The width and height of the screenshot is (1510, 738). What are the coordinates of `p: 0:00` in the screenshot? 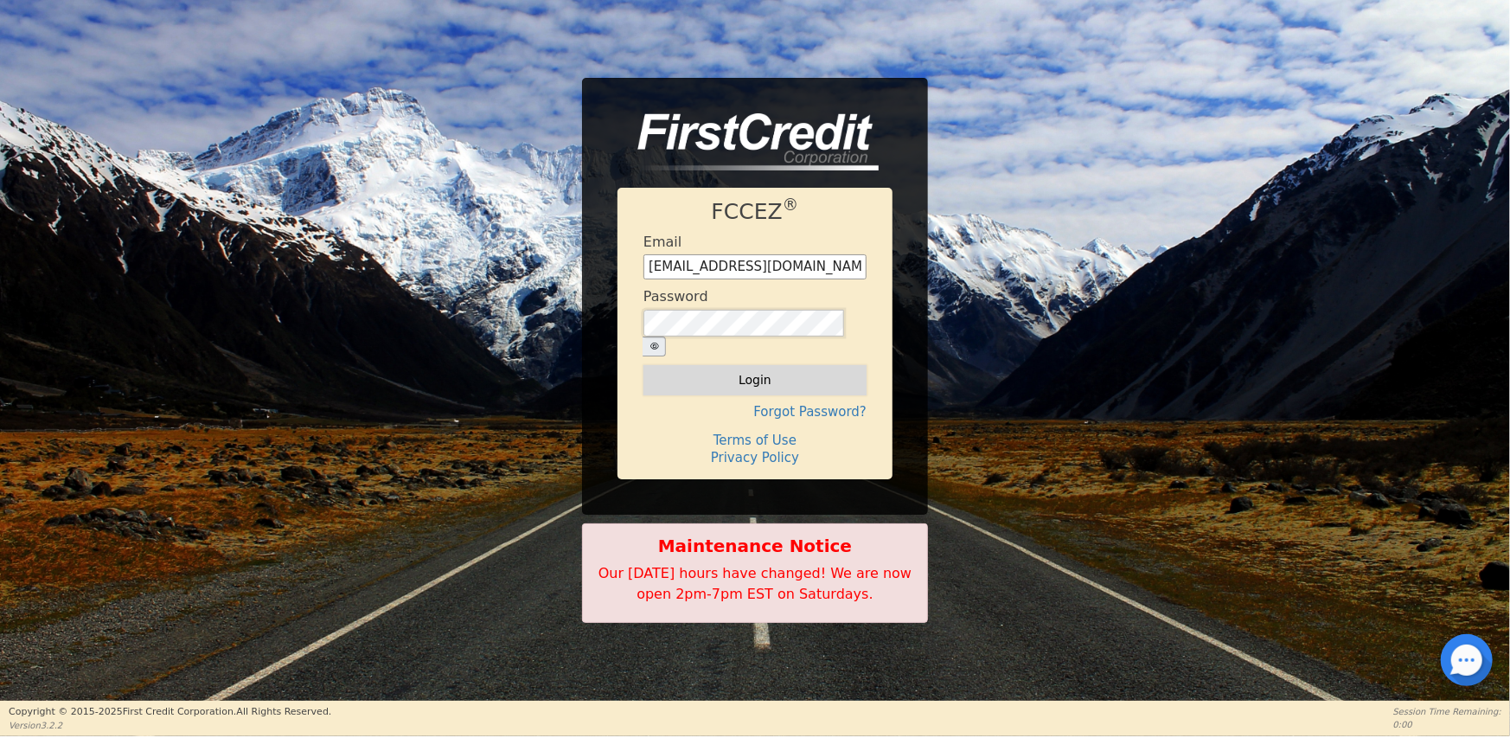 It's located at (1447, 724).